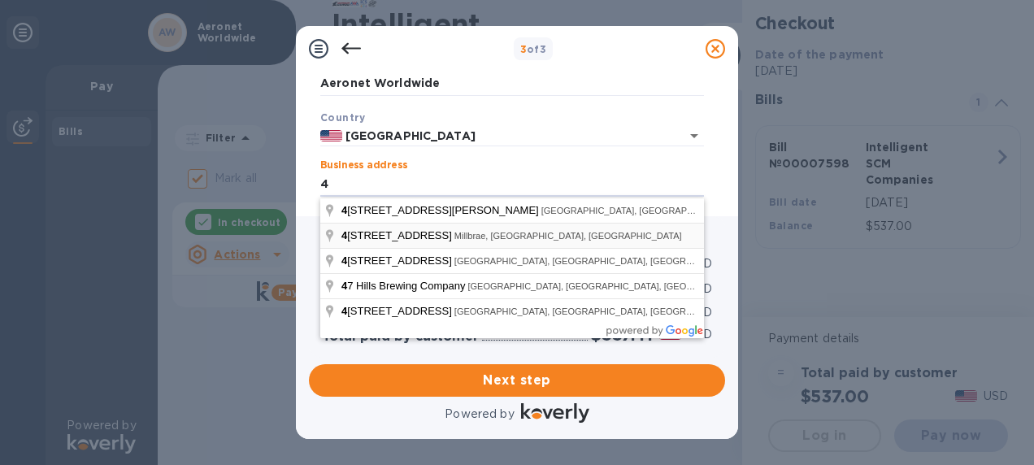 This screenshot has height=465, width=1034. I want to click on img: US, so click(331, 136).